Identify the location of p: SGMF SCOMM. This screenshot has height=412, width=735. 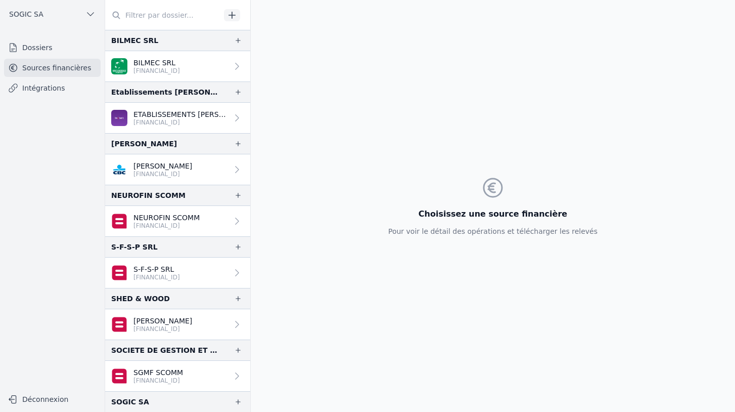
(158, 372).